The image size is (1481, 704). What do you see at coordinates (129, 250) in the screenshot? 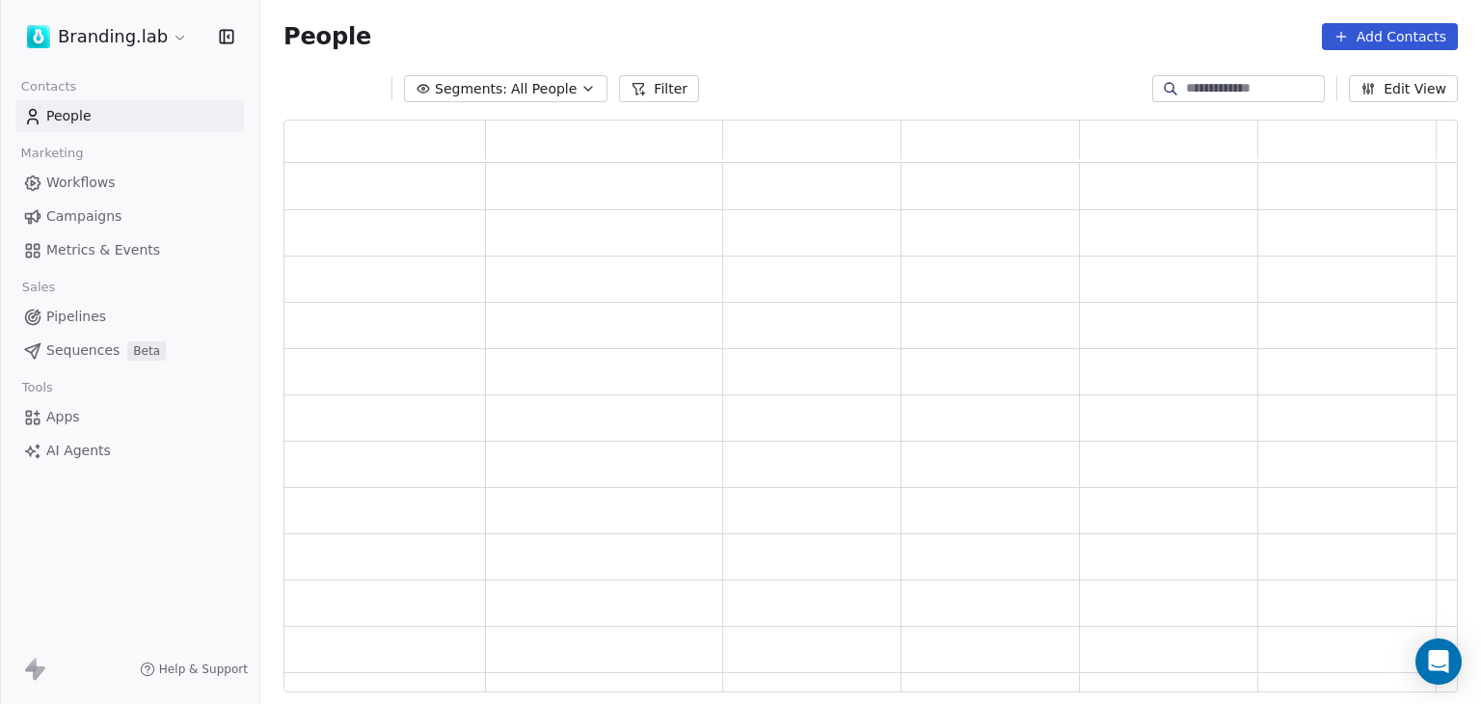
I see `a: Metrics & Events` at bounding box center [129, 250].